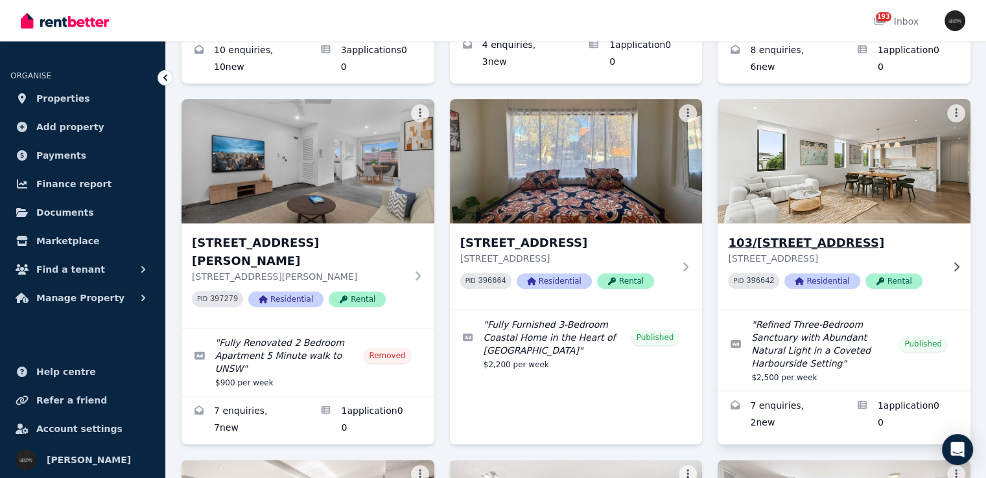  I want to click on span: Add property, so click(70, 127).